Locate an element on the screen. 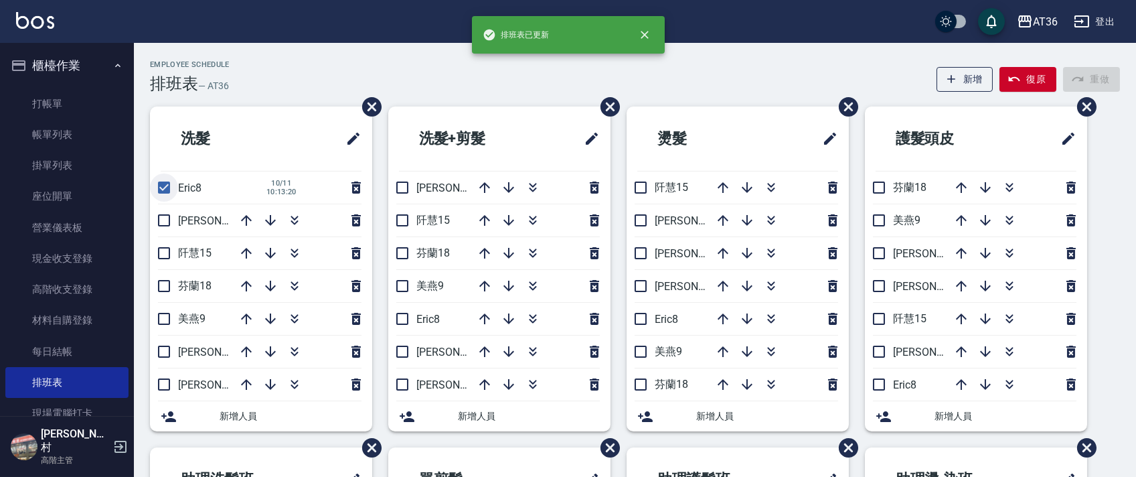  a: 排班表 is located at coordinates (67, 382).